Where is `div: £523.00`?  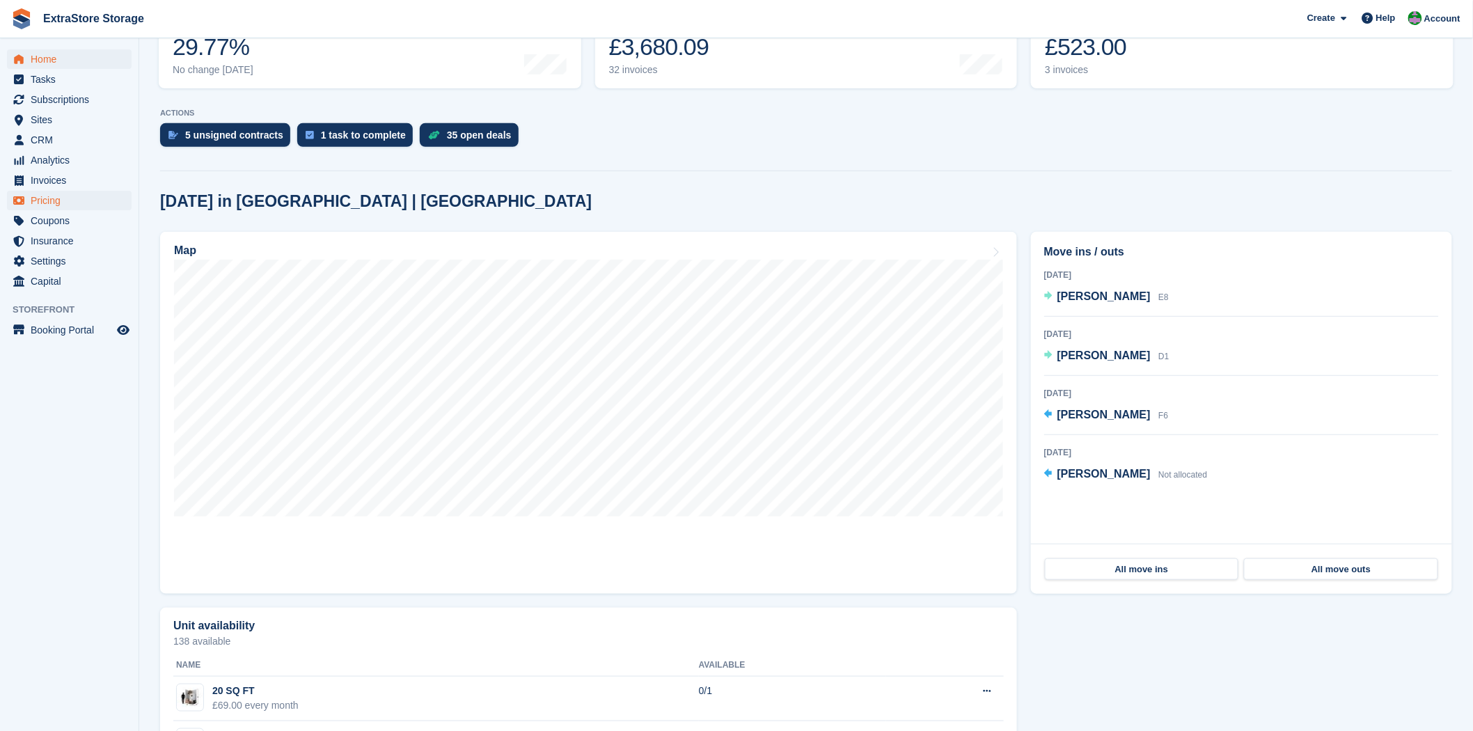 div: £523.00 is located at coordinates (1092, 47).